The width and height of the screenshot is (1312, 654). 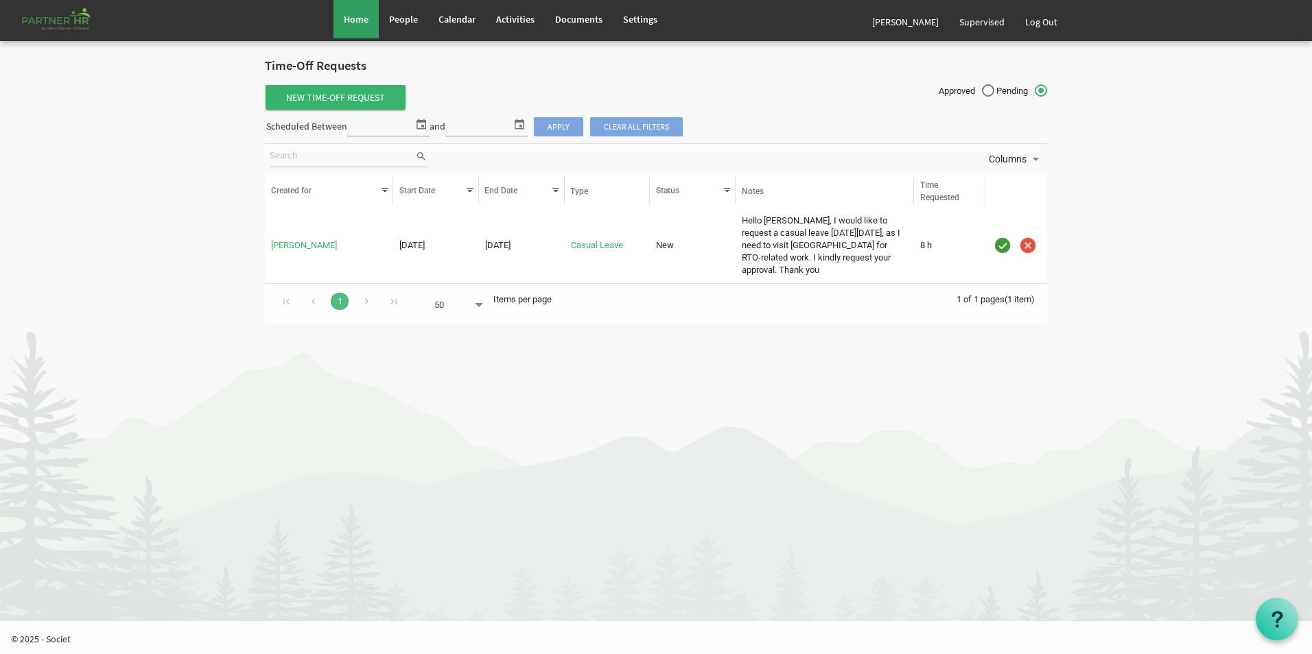 What do you see at coordinates (474, 127) in the screenshot?
I see `div: Scheduled Between and` at bounding box center [474, 127].